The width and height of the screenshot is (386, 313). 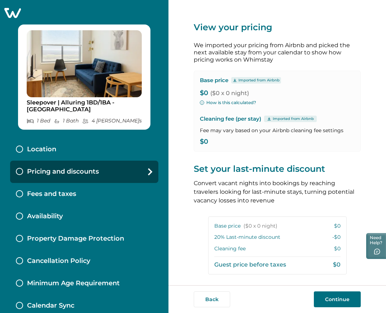 I want to click on img: propertyImage_Sleepover | Alluring 1BD/1BA - Des Moines, so click(x=84, y=64).